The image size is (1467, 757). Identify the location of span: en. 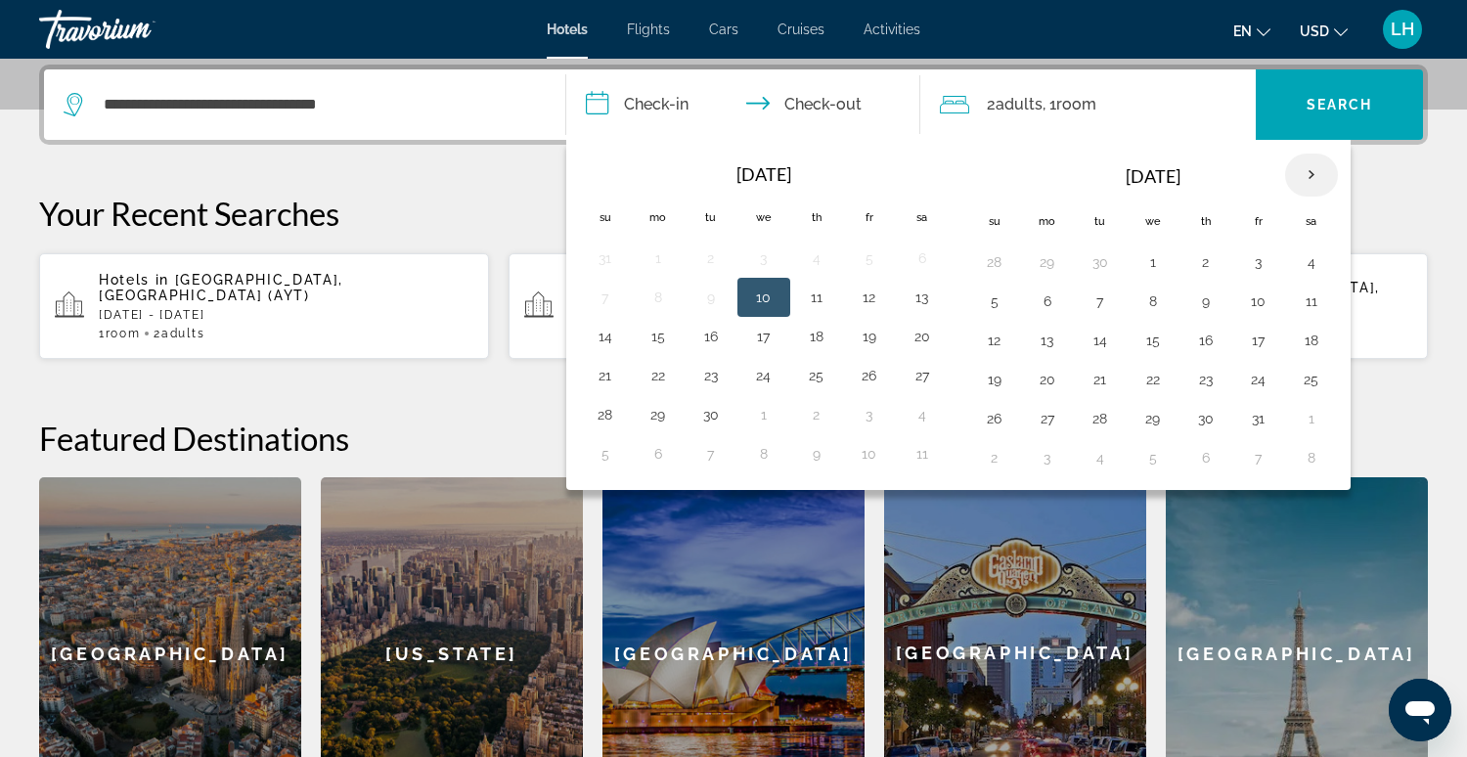
(1242, 31).